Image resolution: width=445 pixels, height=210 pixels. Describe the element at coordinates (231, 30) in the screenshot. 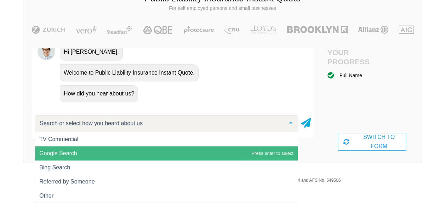

I see `img: CGU | Public Liability Insurance` at that location.